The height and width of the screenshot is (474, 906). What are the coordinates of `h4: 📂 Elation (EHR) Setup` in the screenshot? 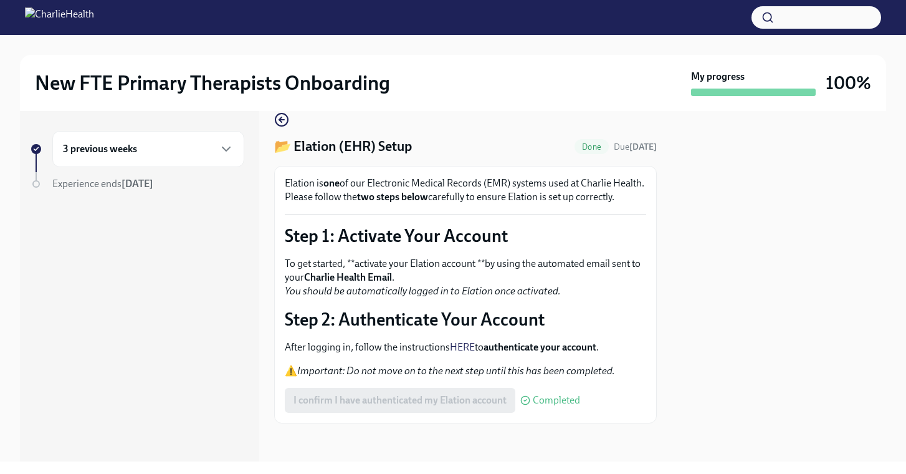 It's located at (343, 146).